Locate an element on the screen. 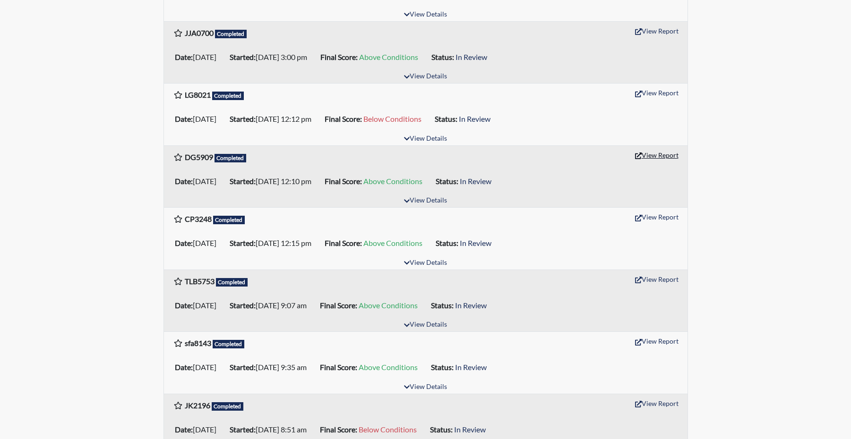 The height and width of the screenshot is (439, 851). b: JJA0700 is located at coordinates (199, 33).